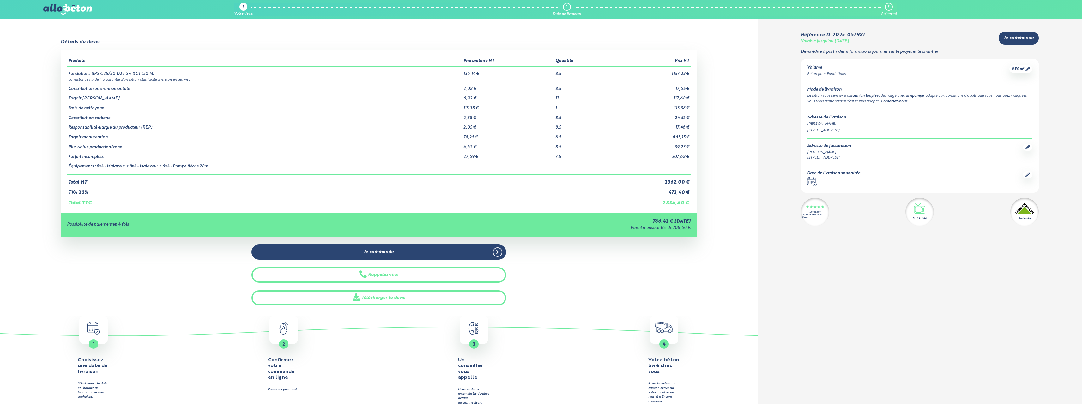 The height and width of the screenshot is (404, 1082). What do you see at coordinates (582, 96) in the screenshot?
I see `td: 17` at bounding box center [582, 96].